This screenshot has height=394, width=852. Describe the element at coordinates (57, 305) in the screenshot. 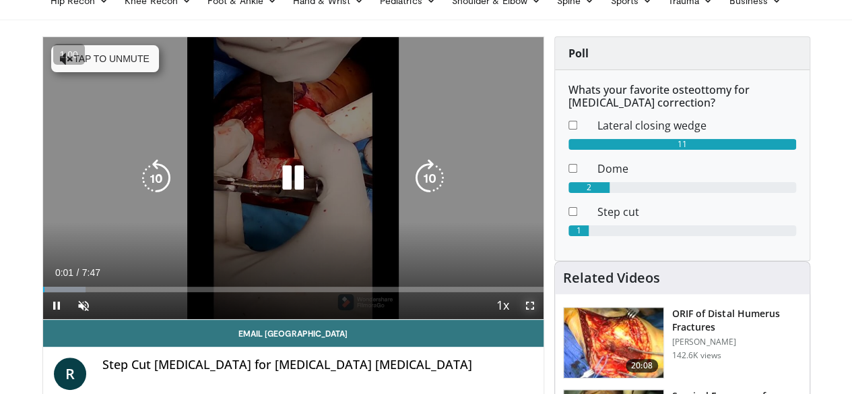

I see `button: Pause` at that location.